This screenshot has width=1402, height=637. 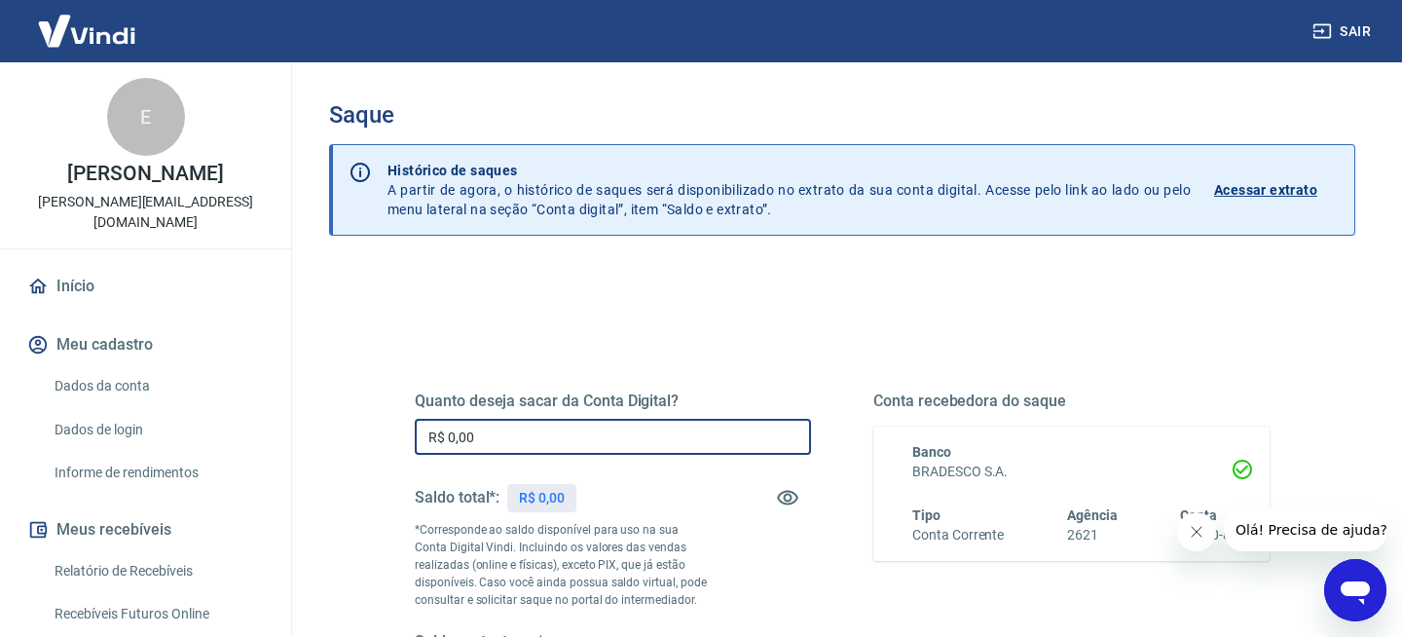 What do you see at coordinates (145, 345) in the screenshot?
I see `button: Meu cadastro` at bounding box center [145, 345].